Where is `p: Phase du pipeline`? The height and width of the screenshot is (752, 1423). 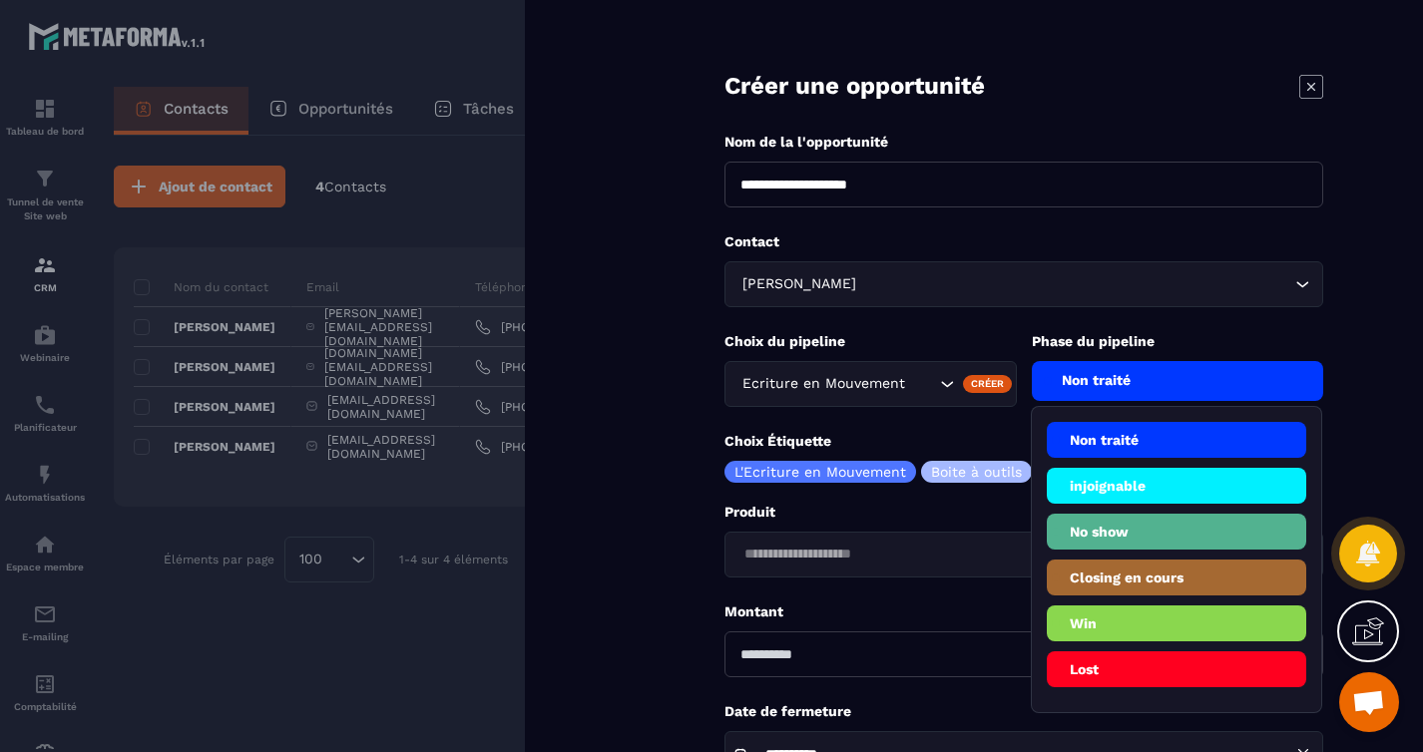
p: Phase du pipeline is located at coordinates (1177, 341).